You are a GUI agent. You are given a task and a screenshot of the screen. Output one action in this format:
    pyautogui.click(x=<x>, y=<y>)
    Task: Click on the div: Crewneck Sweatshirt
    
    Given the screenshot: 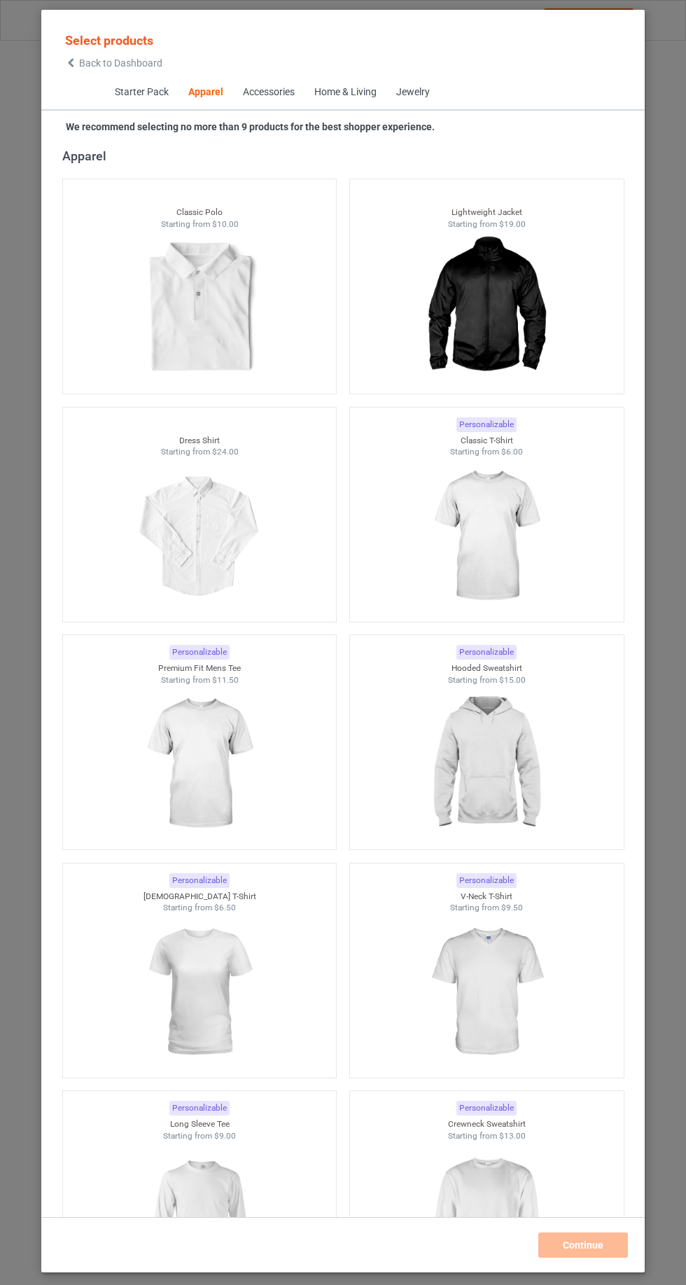 What is the action you would take?
    pyautogui.click(x=487, y=1124)
    